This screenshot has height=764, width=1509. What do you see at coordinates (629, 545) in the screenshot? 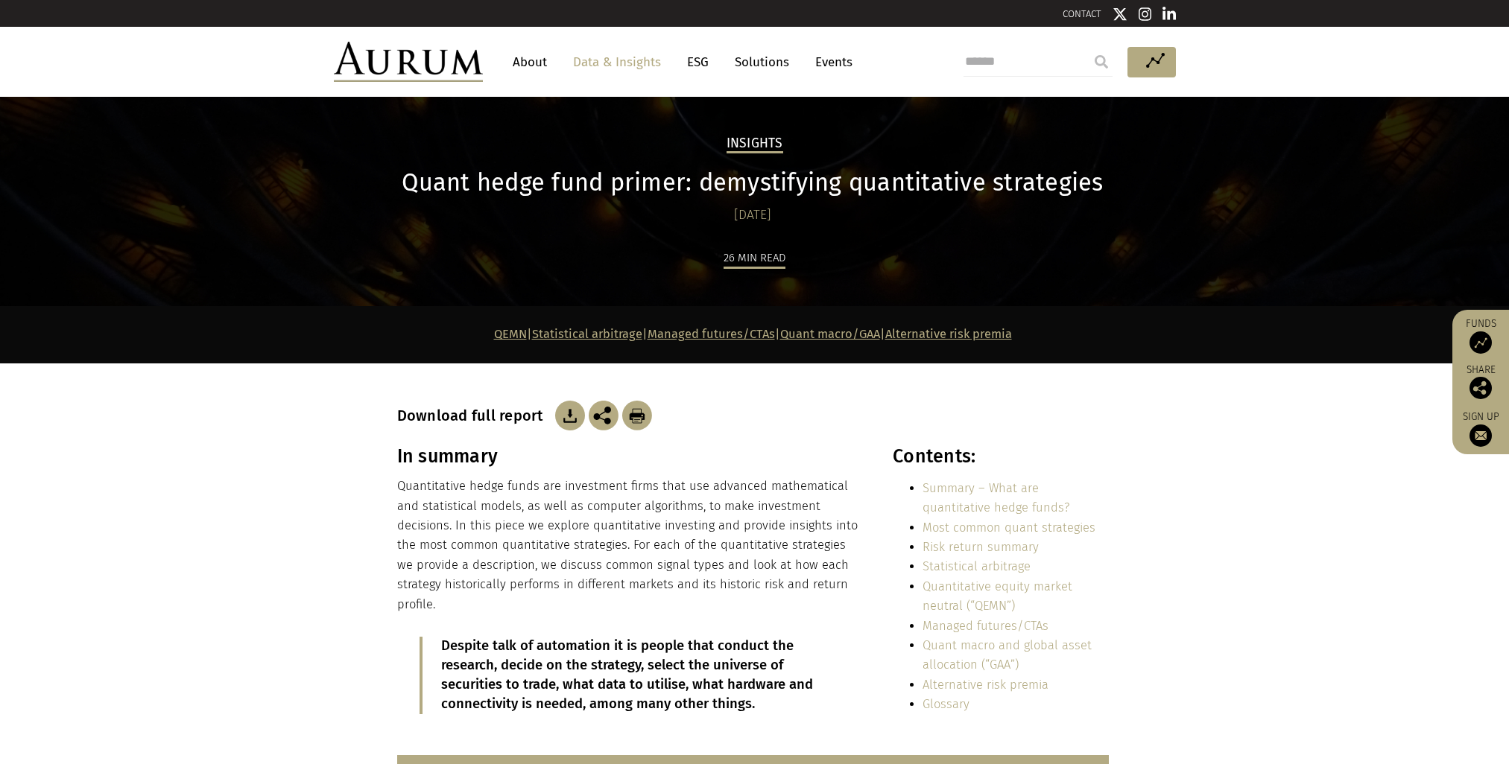
I see `p: Quantitative hedge funds are investment firms that use advanced mathematical and statistical mode...` at bounding box center [629, 545].